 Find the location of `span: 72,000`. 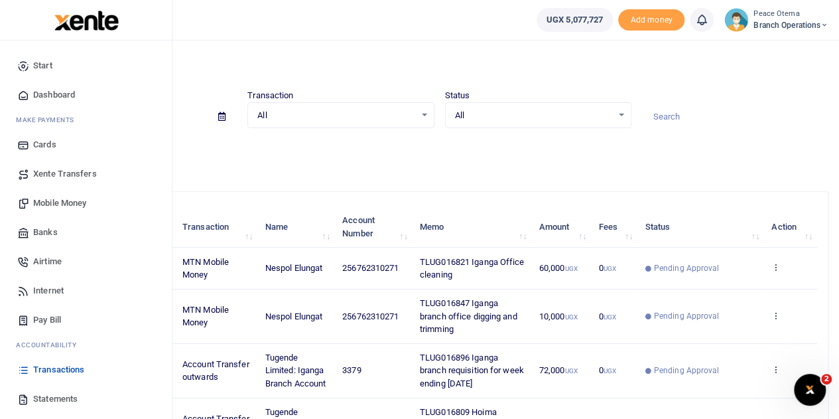

span: 72,000 is located at coordinates (559, 370).